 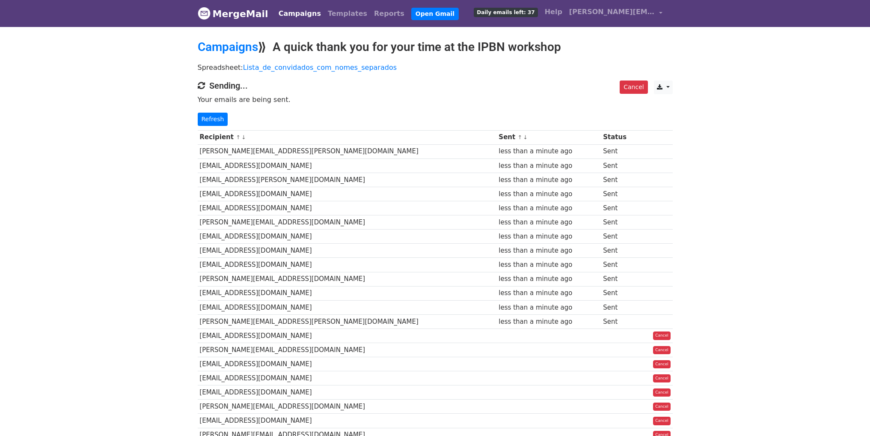 What do you see at coordinates (506, 12) in the screenshot?
I see `span: Daily emails left: 37` at bounding box center [506, 12].